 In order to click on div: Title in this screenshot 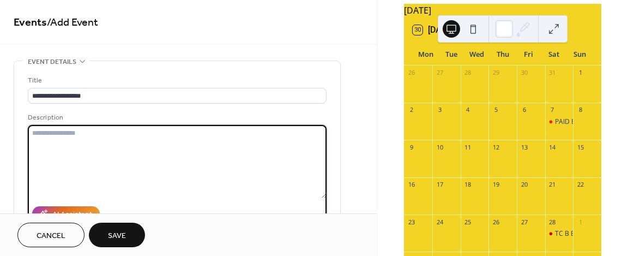, I will do `click(176, 80)`.